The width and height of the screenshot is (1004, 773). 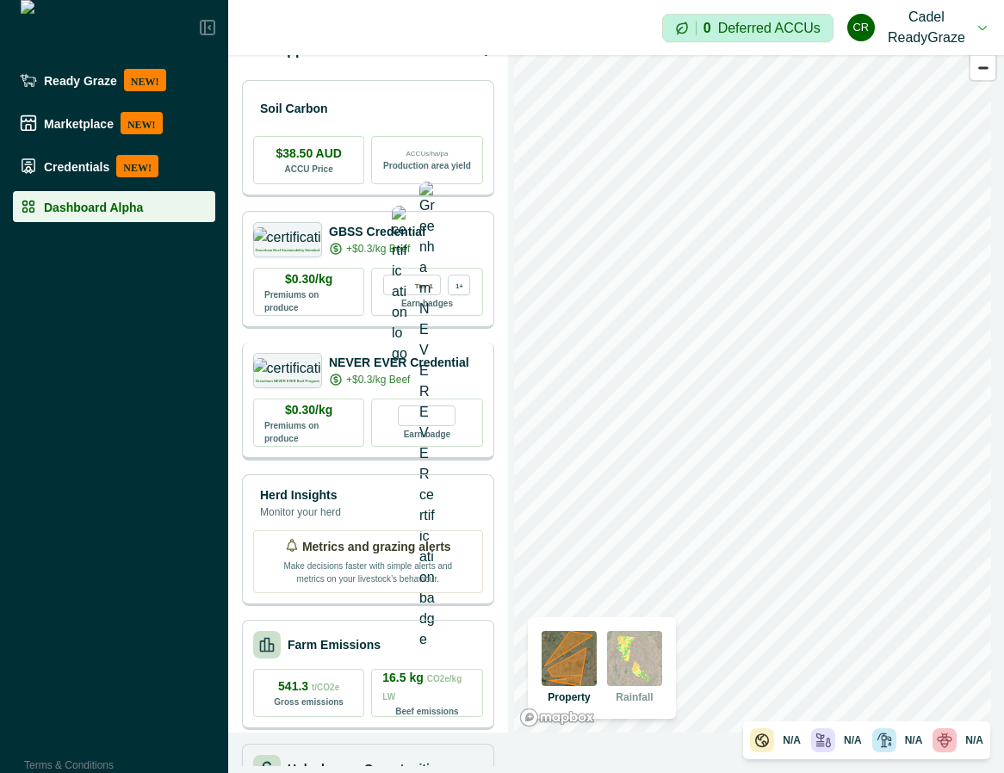 I want to click on button: Zoom out, so click(x=982, y=67).